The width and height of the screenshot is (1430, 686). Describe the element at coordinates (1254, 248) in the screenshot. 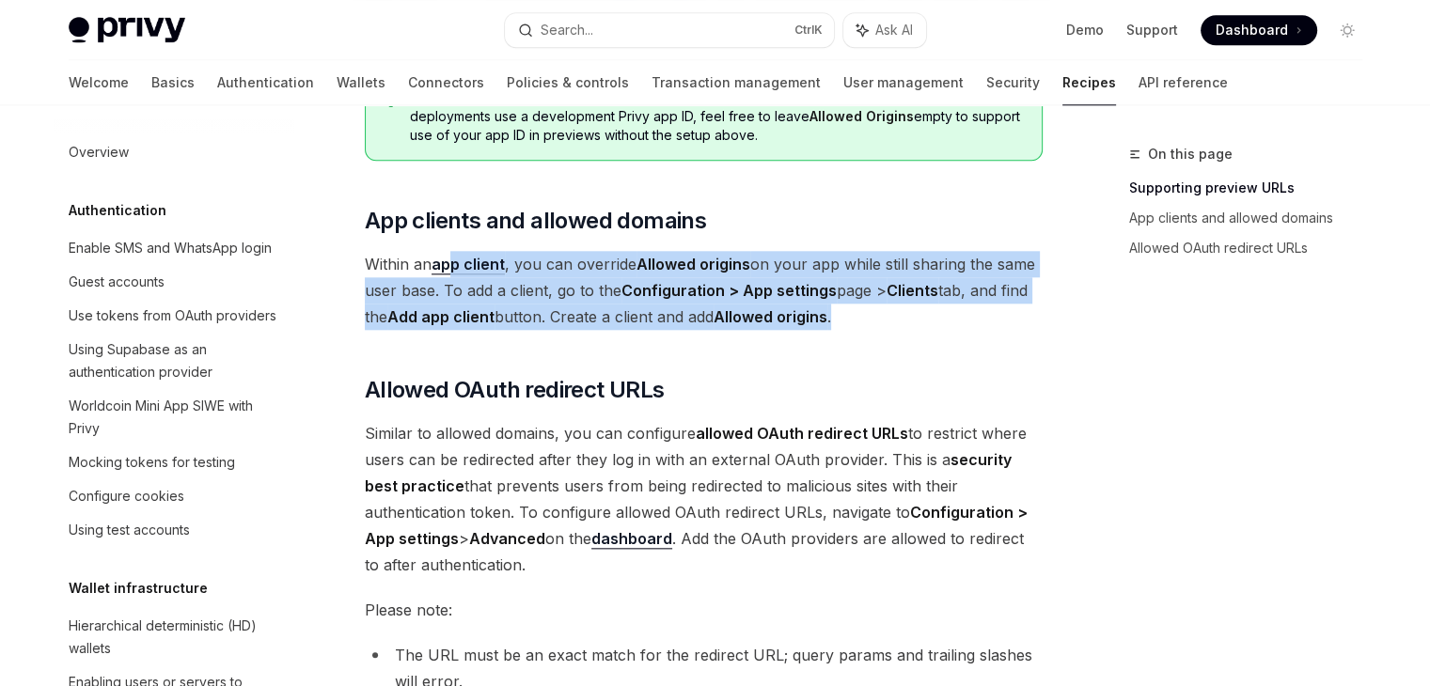

I see `a: Allowed OAuth redirect URLs` at that location.